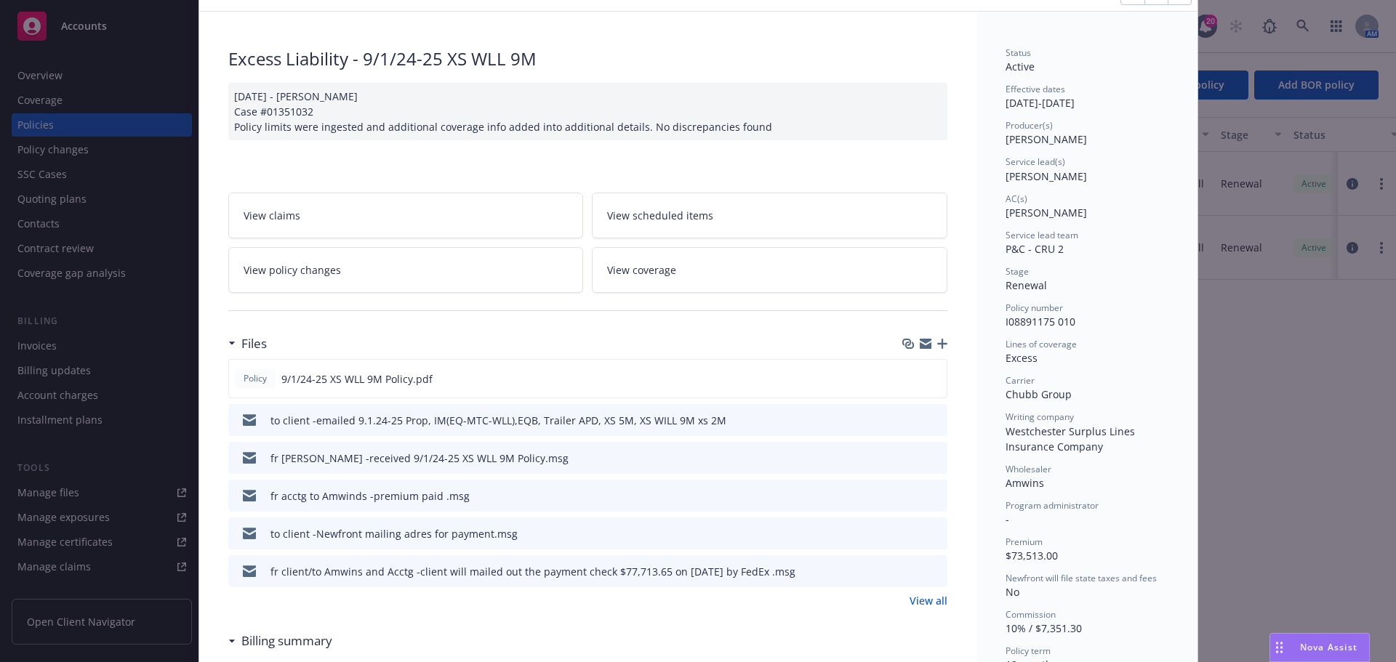  What do you see at coordinates (1020, 380) in the screenshot?
I see `span: Carrier` at bounding box center [1020, 380].